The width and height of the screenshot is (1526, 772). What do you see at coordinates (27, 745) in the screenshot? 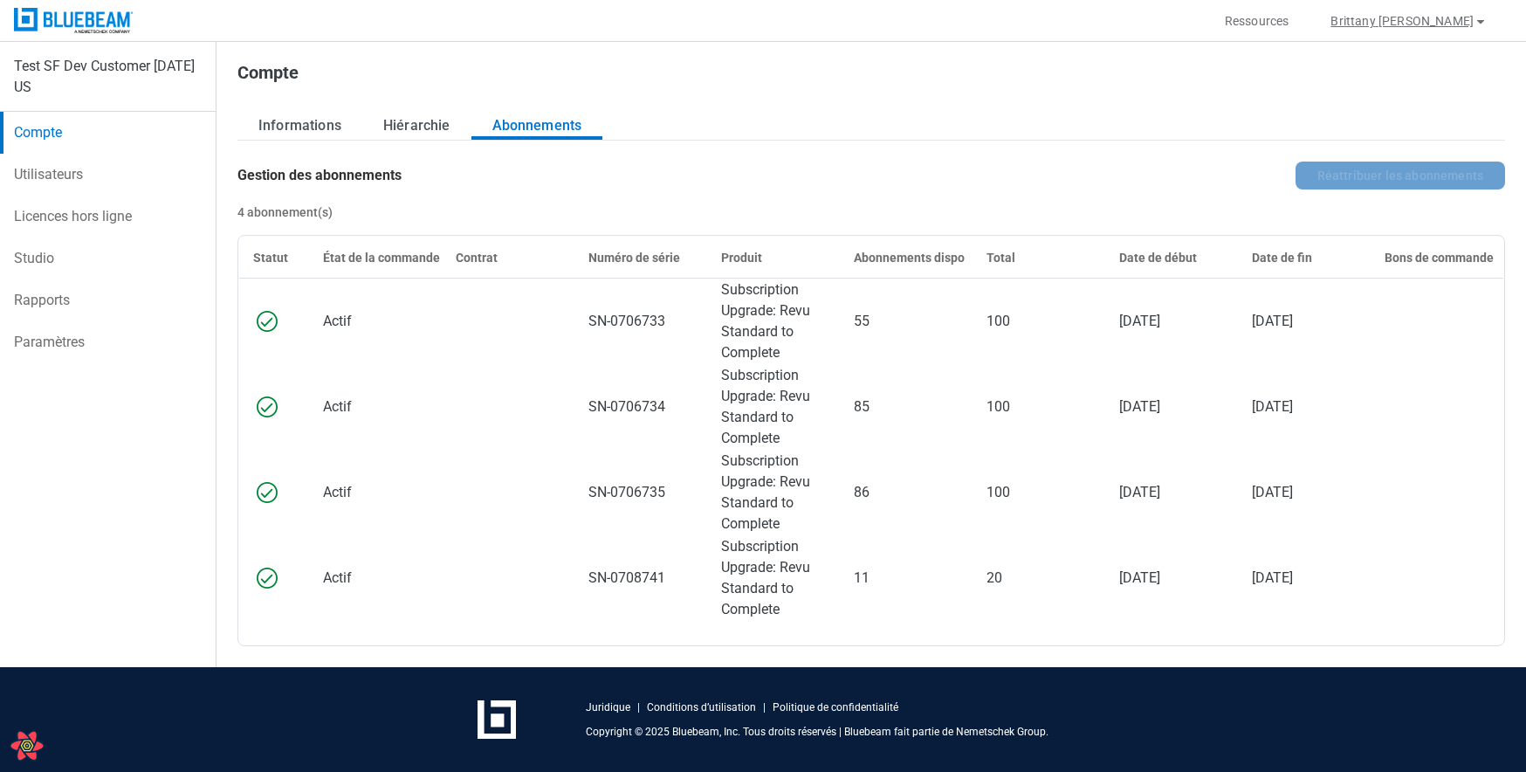
I see `button: Open React Query Devtools` at bounding box center [27, 745].